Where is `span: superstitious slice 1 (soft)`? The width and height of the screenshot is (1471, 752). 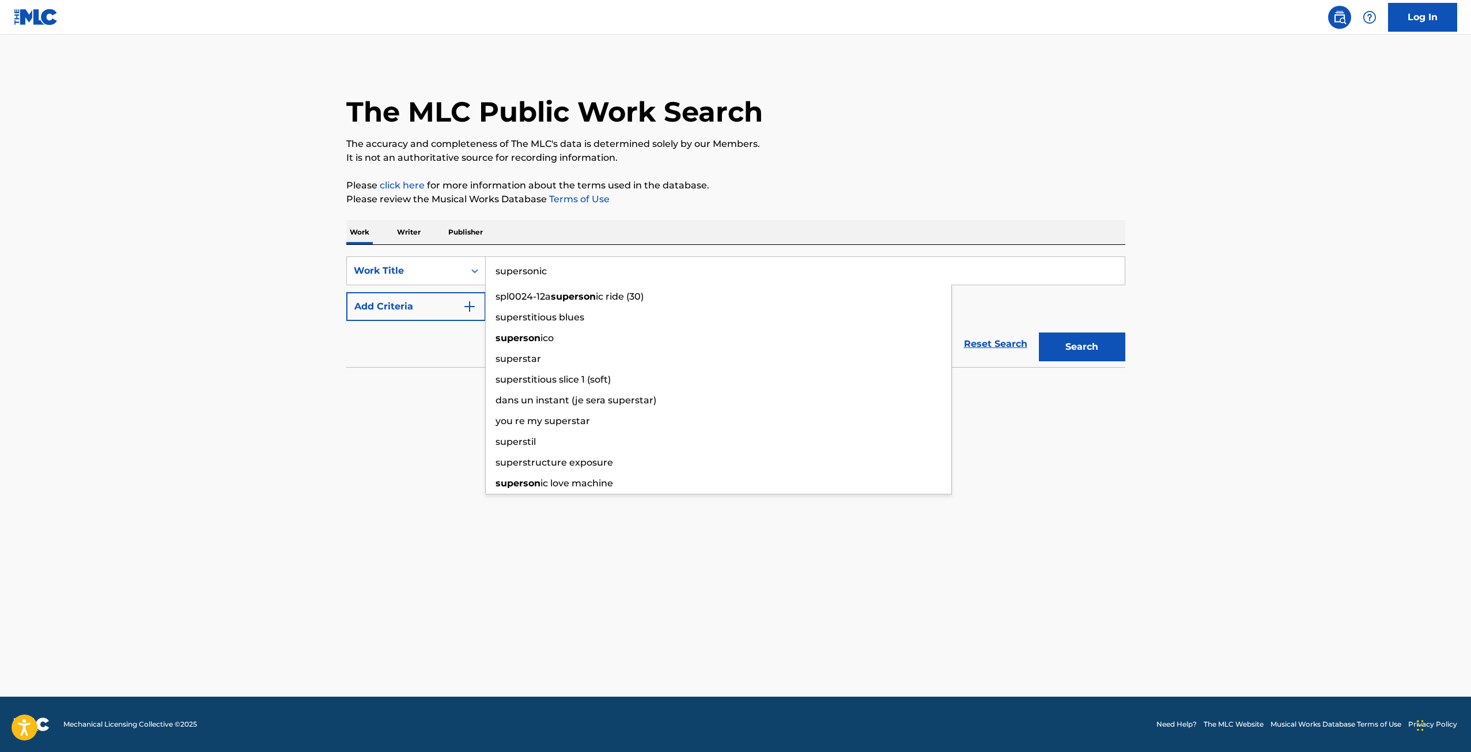 span: superstitious slice 1 (soft) is located at coordinates (553, 379).